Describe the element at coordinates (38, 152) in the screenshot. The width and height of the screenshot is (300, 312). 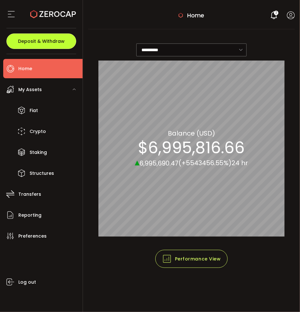
I see `span: Staking` at that location.